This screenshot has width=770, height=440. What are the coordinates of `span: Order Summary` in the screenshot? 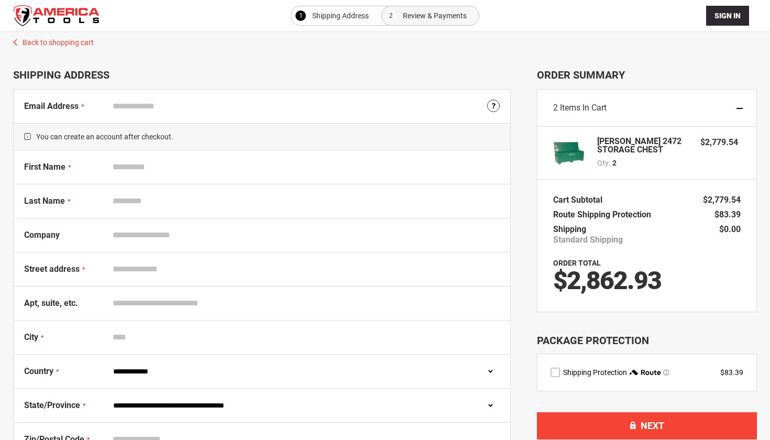 It's located at (647, 75).